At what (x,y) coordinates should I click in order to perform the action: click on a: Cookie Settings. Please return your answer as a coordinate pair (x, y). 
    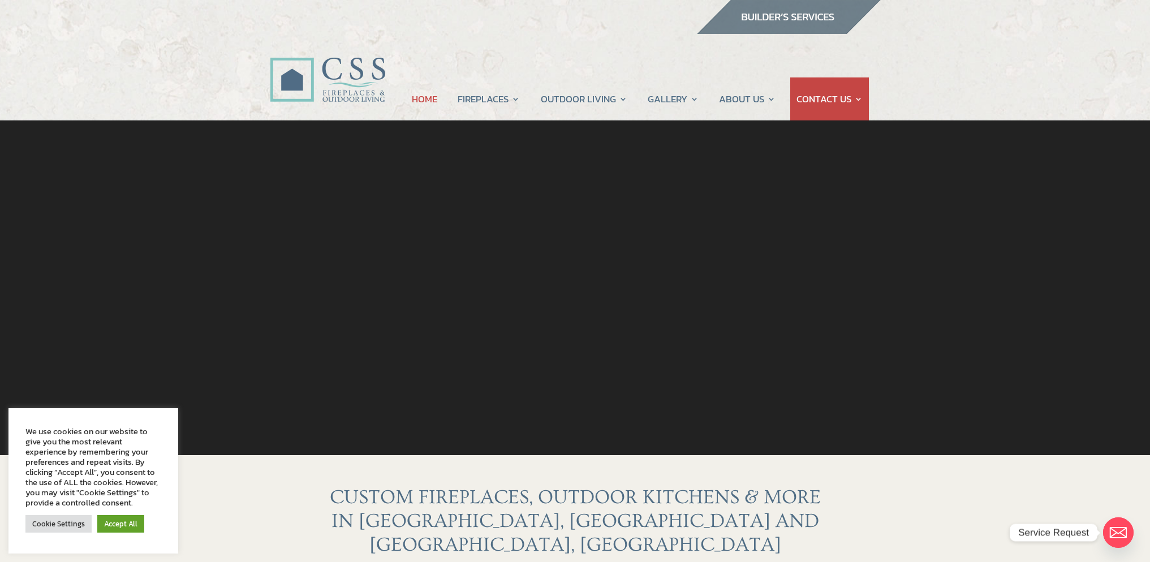
    Looking at the image, I should click on (58, 524).